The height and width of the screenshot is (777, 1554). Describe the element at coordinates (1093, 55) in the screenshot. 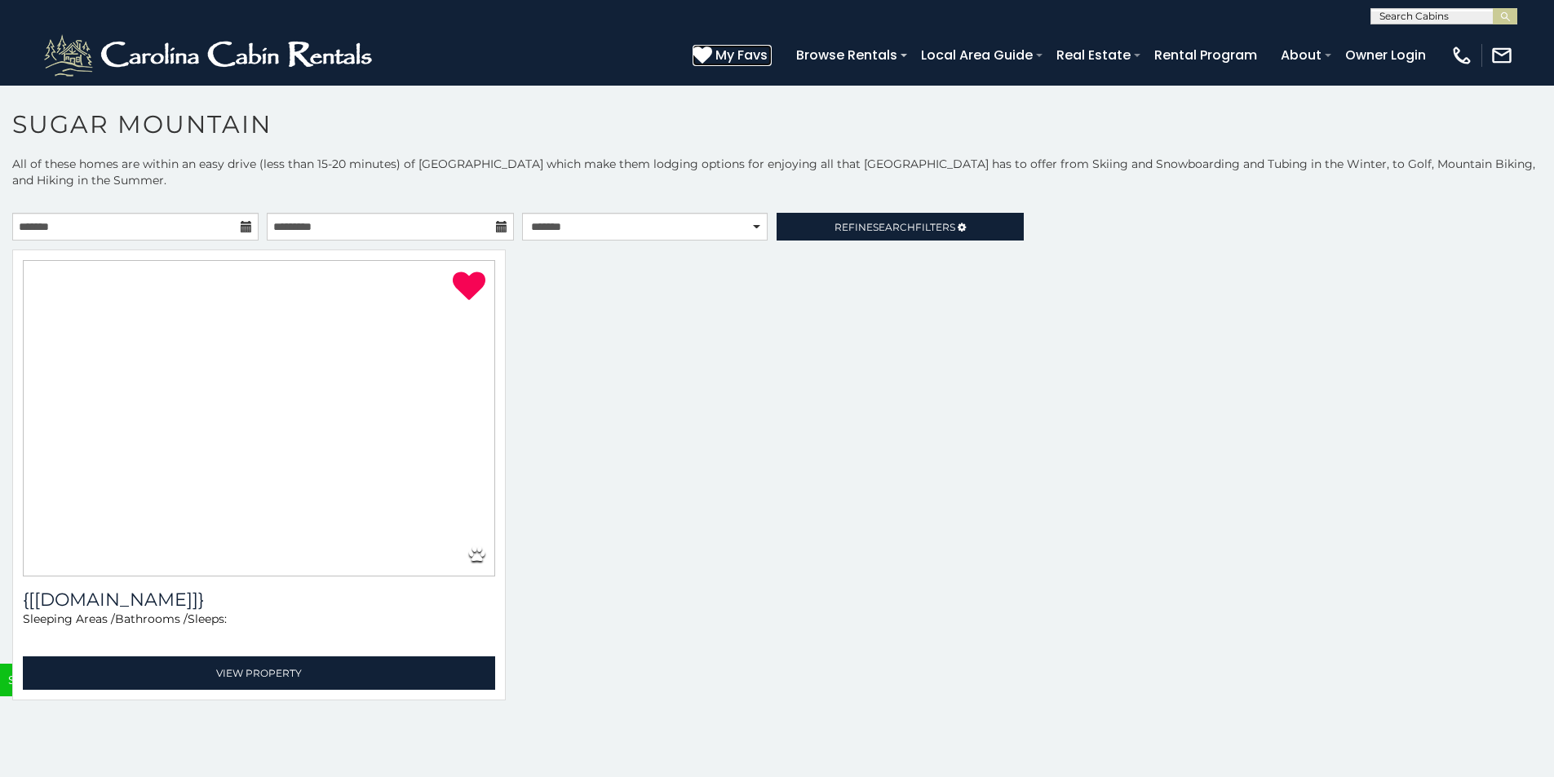

I see `a: Real Estate` at that location.